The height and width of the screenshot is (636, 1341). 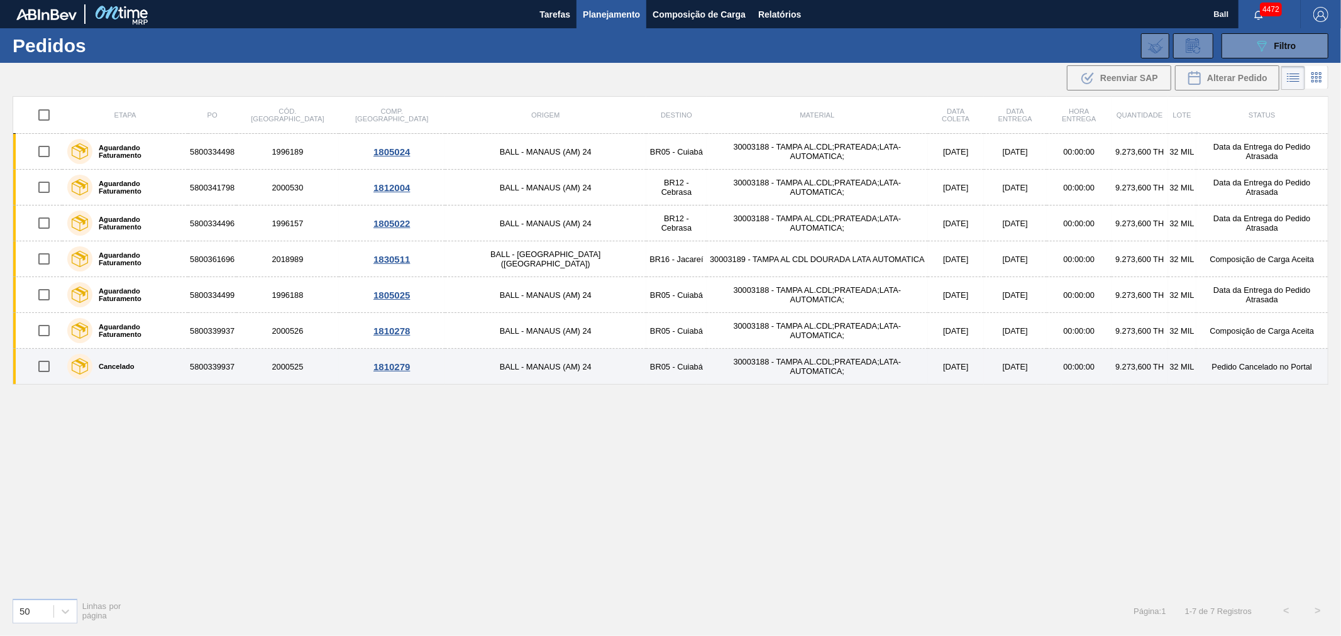 I want to click on td: 5800334499, so click(x=212, y=295).